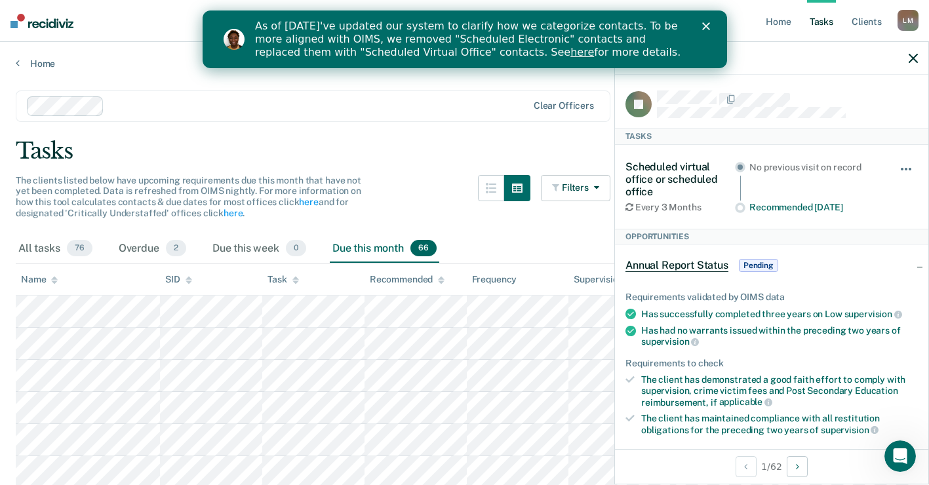 Image resolution: width=929 pixels, height=485 pixels. What do you see at coordinates (680, 207) in the screenshot?
I see `div: Every 3 Months` at bounding box center [680, 207].